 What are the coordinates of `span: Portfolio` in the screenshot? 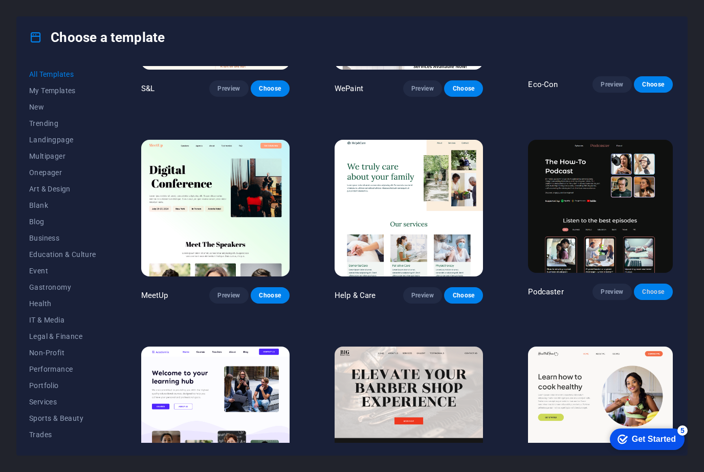 It's located at (62, 385).